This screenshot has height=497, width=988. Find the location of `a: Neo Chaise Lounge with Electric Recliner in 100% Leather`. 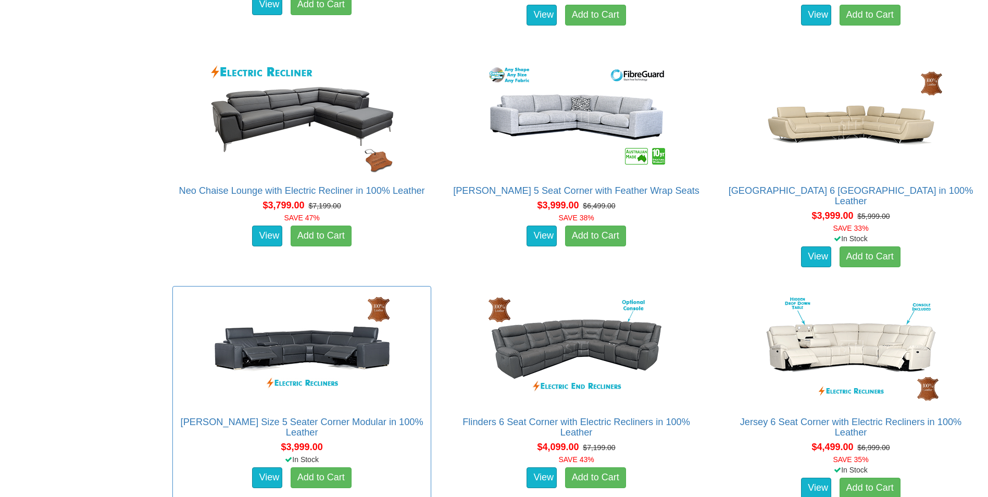

a: Neo Chaise Lounge with Electric Recliner in 100% Leather is located at coordinates (302, 191).